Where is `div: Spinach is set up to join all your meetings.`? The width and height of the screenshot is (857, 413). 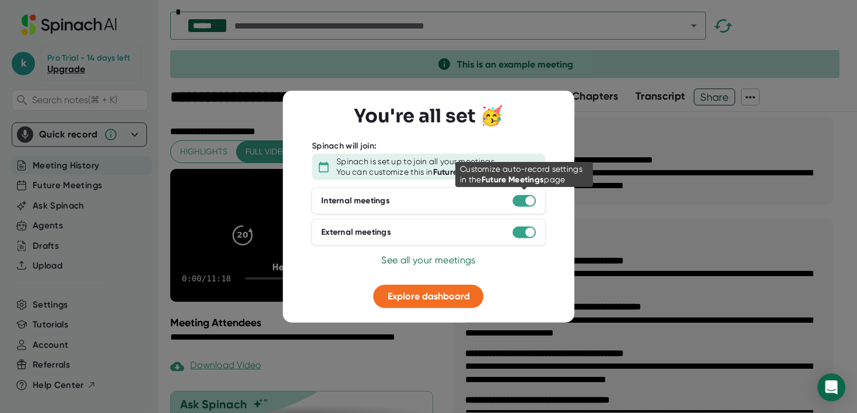
div: Spinach is set up to join all your meetings. is located at coordinates (416, 162).